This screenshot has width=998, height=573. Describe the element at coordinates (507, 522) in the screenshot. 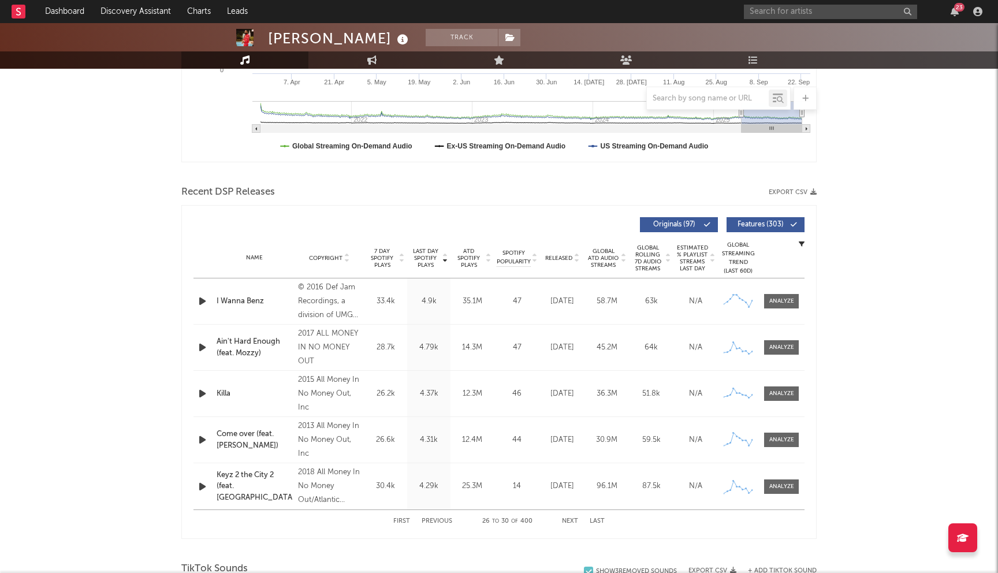

I see `div: 26 30 400` at that location.